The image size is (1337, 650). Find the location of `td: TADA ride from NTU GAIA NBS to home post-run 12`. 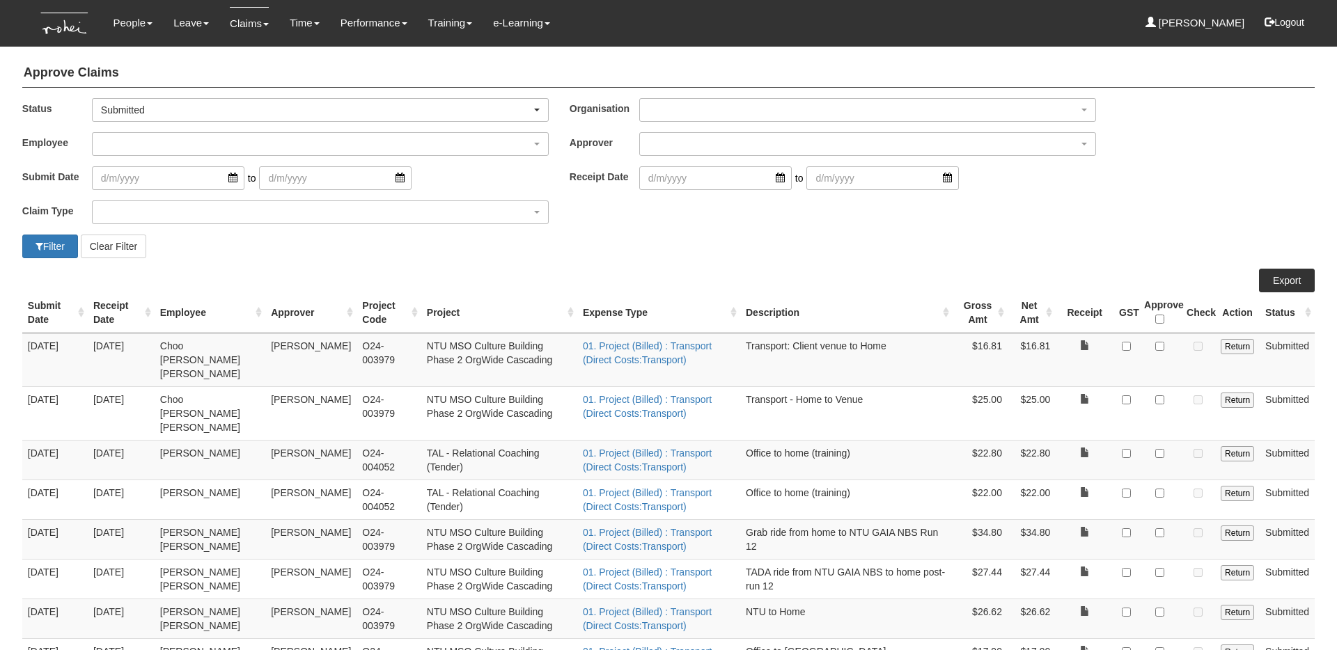

td: TADA ride from NTU GAIA NBS to home post-run 12 is located at coordinates (846, 579).